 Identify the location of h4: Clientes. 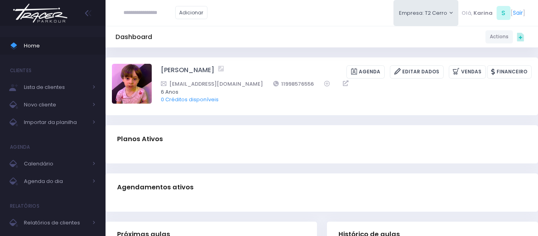
(21, 71).